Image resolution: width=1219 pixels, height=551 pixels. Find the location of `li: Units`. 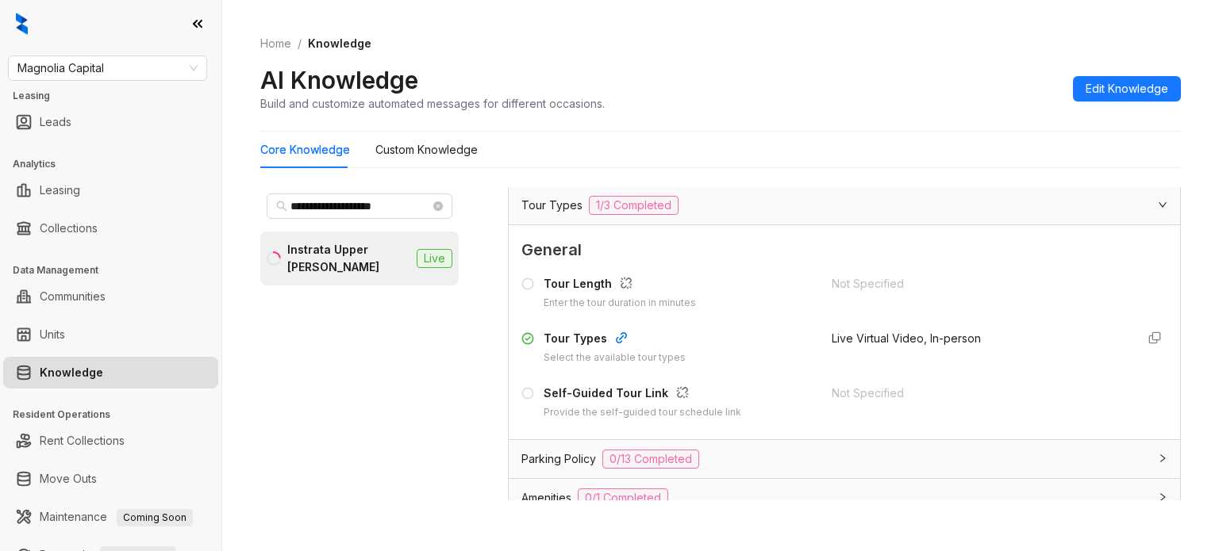

li: Units is located at coordinates (110, 335).